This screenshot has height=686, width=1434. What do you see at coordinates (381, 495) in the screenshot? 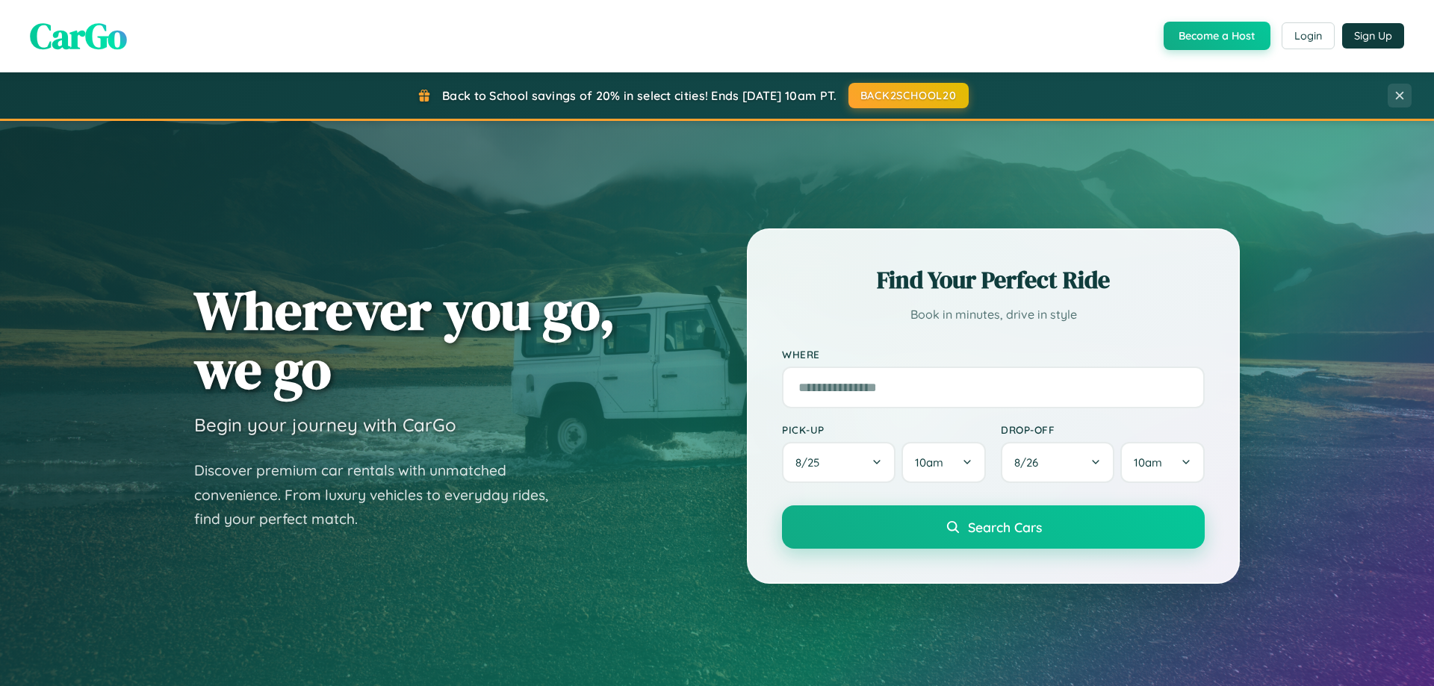
I see `p: Discover premium car rentals with unmatched convenience. From luxury vehicles to everyday rides, ...` at bounding box center [381, 495].